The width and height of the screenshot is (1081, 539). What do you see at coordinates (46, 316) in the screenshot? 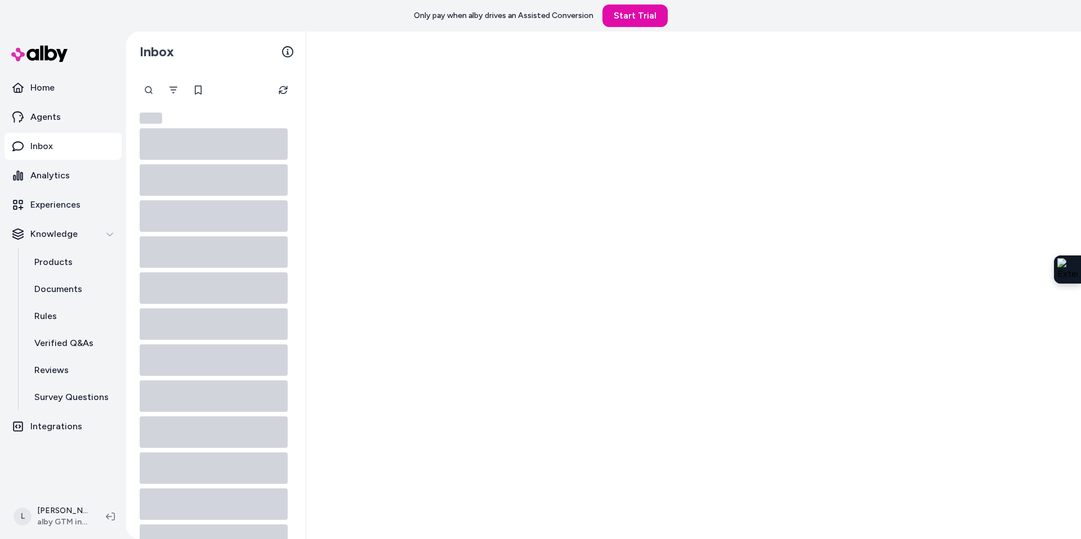
I see `p: Rules` at bounding box center [46, 316].